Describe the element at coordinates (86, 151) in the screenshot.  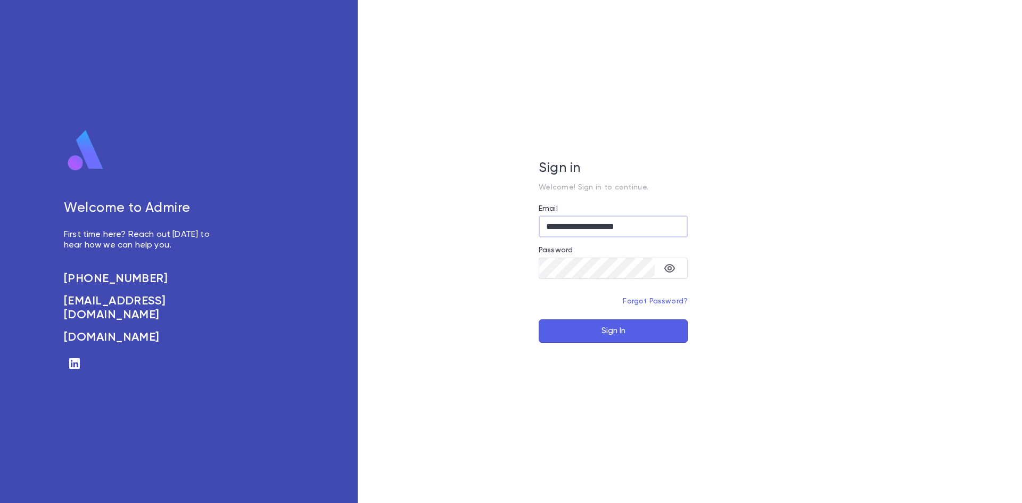
I see `img: logo` at that location.